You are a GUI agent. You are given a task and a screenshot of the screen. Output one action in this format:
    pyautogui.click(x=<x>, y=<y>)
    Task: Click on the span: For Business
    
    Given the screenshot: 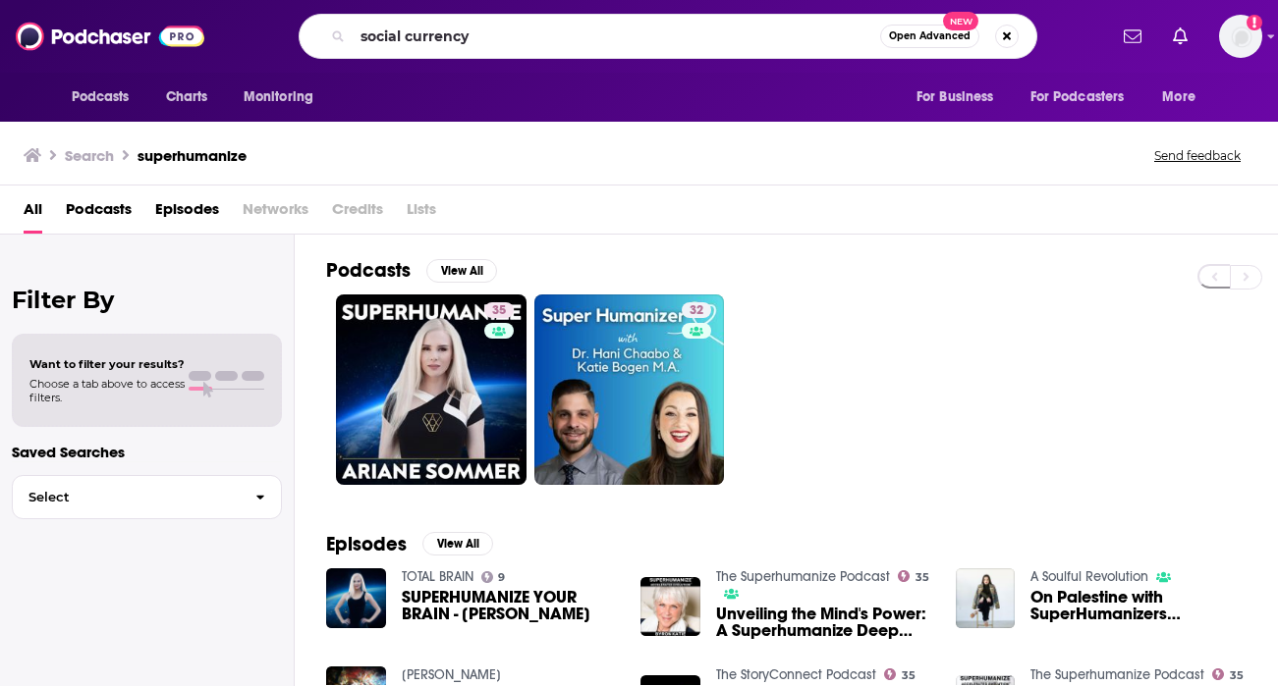 What is the action you would take?
    pyautogui.click(x=954, y=97)
    